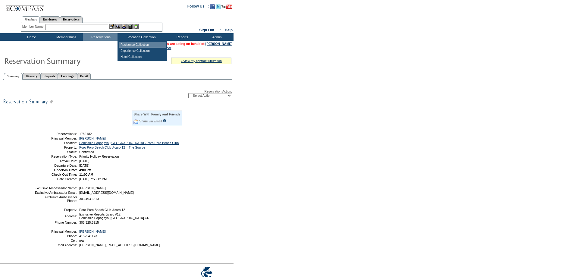  What do you see at coordinates (31, 37) in the screenshot?
I see `td: Home` at bounding box center [31, 37].